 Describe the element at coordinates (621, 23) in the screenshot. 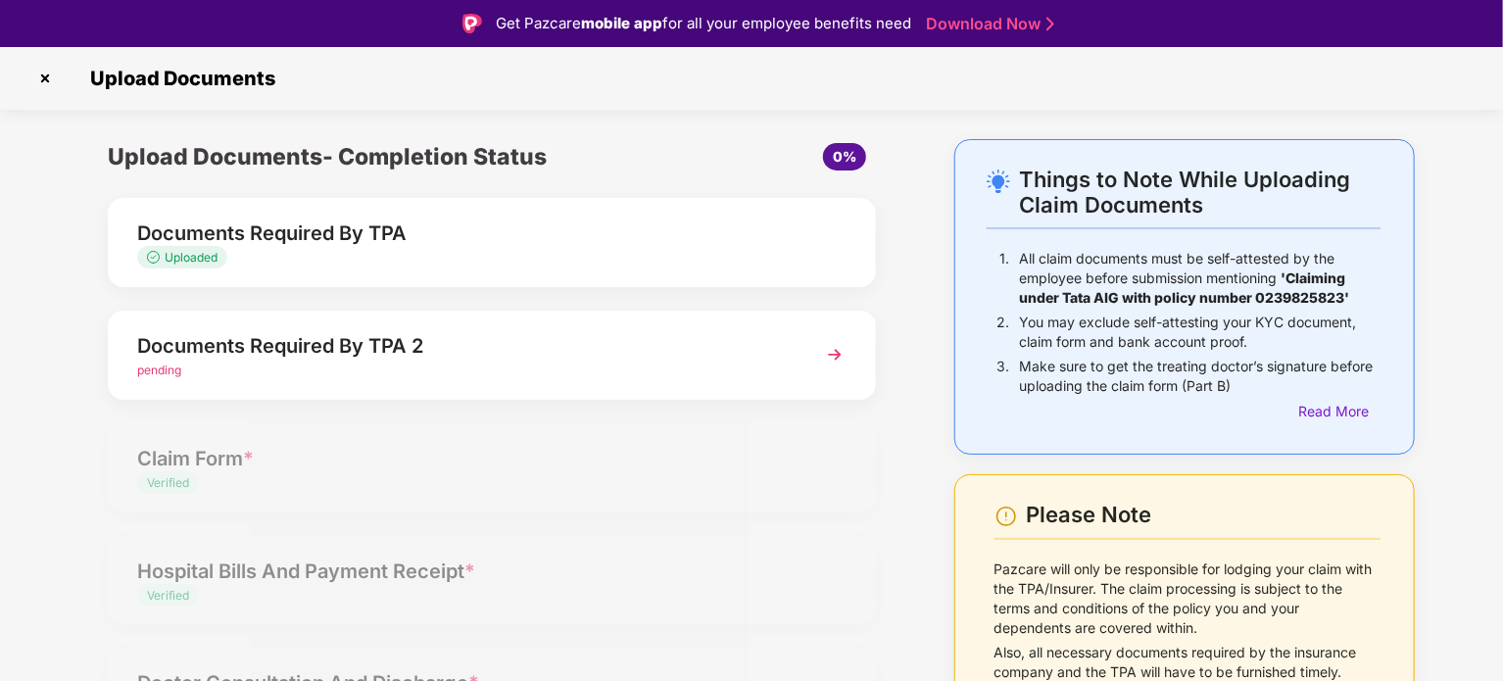

I see `strong: mobile app` at that location.